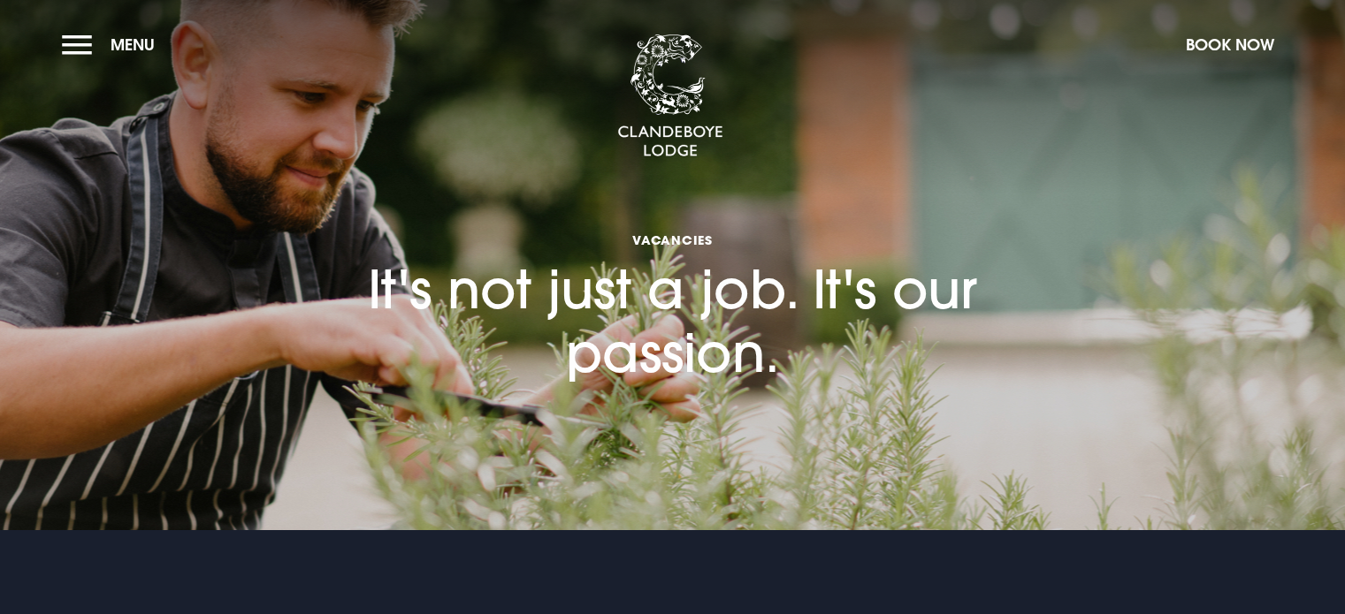 This screenshot has height=614, width=1345. What do you see at coordinates (1230, 44) in the screenshot?
I see `button: Book Now` at bounding box center [1230, 44].